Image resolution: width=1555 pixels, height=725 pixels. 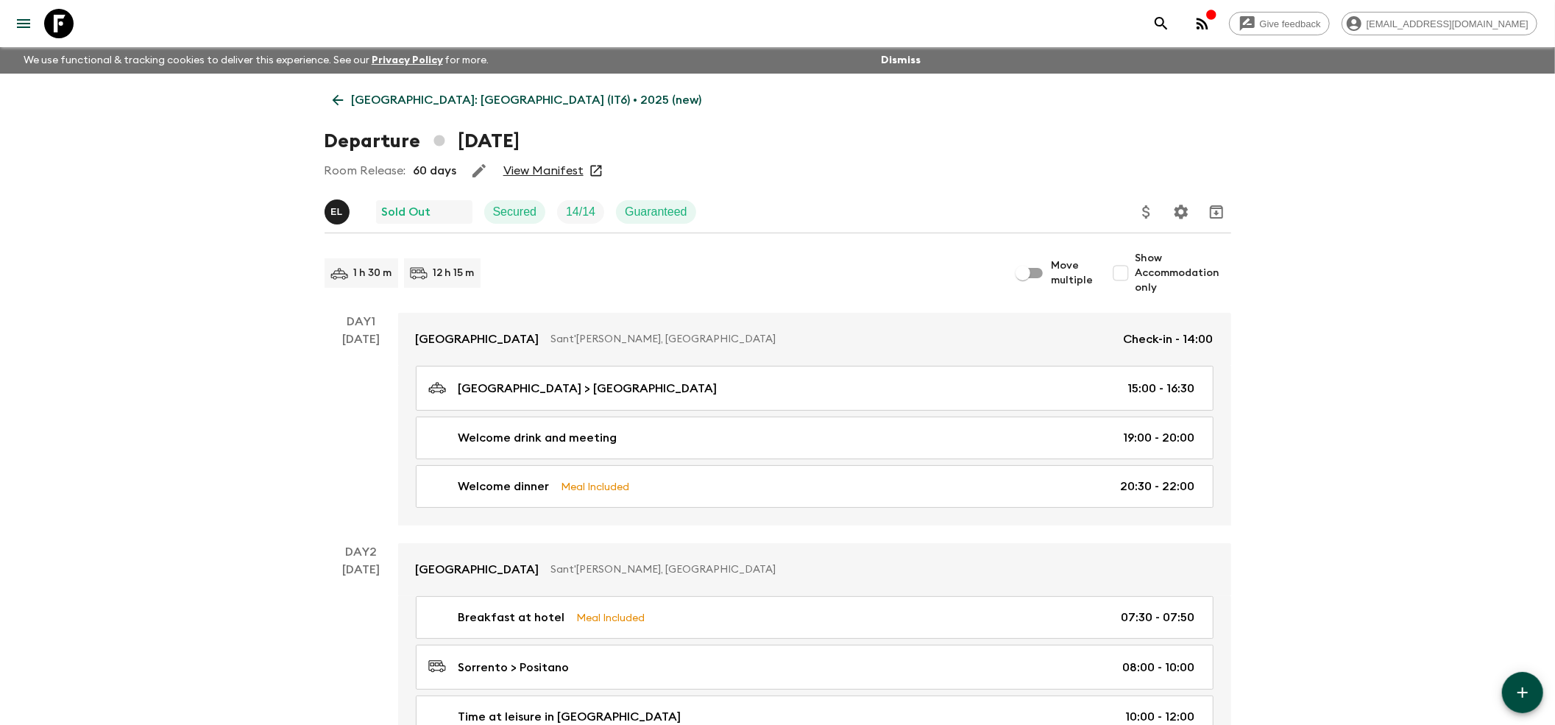 What do you see at coordinates (361, 322) in the screenshot?
I see `p: Day 1` at bounding box center [361, 322].